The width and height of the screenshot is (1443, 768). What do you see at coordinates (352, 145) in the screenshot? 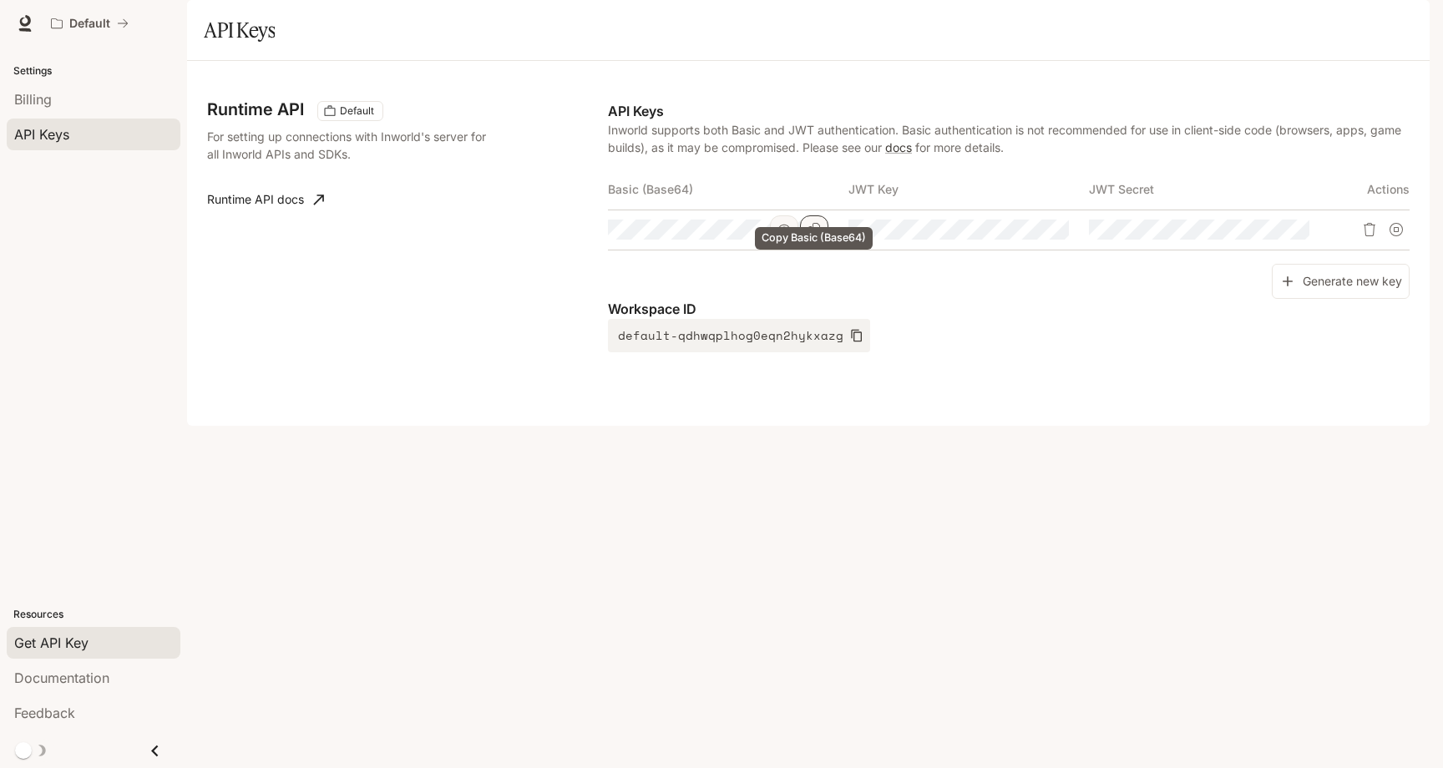
I see `p: For setting up connections with Inworld's server for all Inworld APIs and SDKs.` at bounding box center [352, 145].